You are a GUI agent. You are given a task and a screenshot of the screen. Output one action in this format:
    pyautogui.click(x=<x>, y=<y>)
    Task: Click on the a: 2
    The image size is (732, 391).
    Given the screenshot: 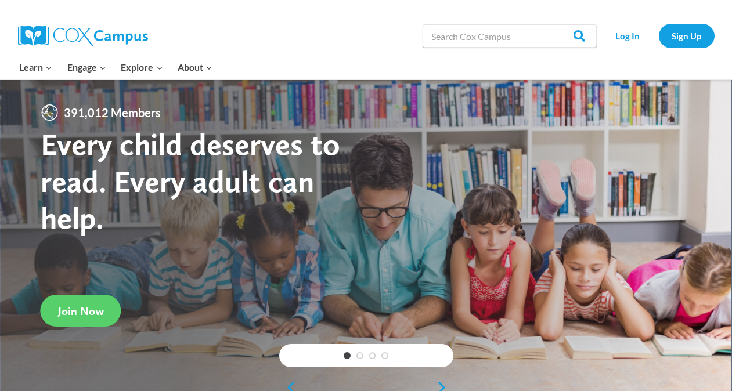 What is the action you would take?
    pyautogui.click(x=360, y=356)
    